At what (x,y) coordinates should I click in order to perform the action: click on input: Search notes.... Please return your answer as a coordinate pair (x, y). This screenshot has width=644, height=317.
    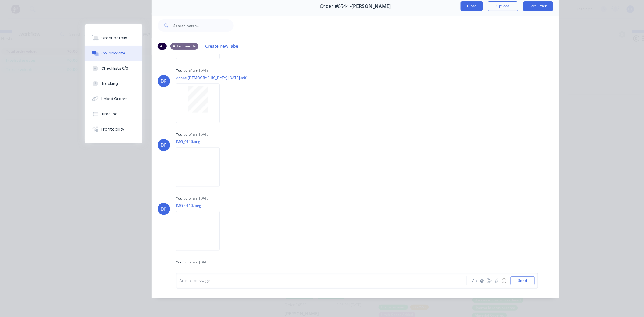
    Looking at the image, I should click on (203, 26).